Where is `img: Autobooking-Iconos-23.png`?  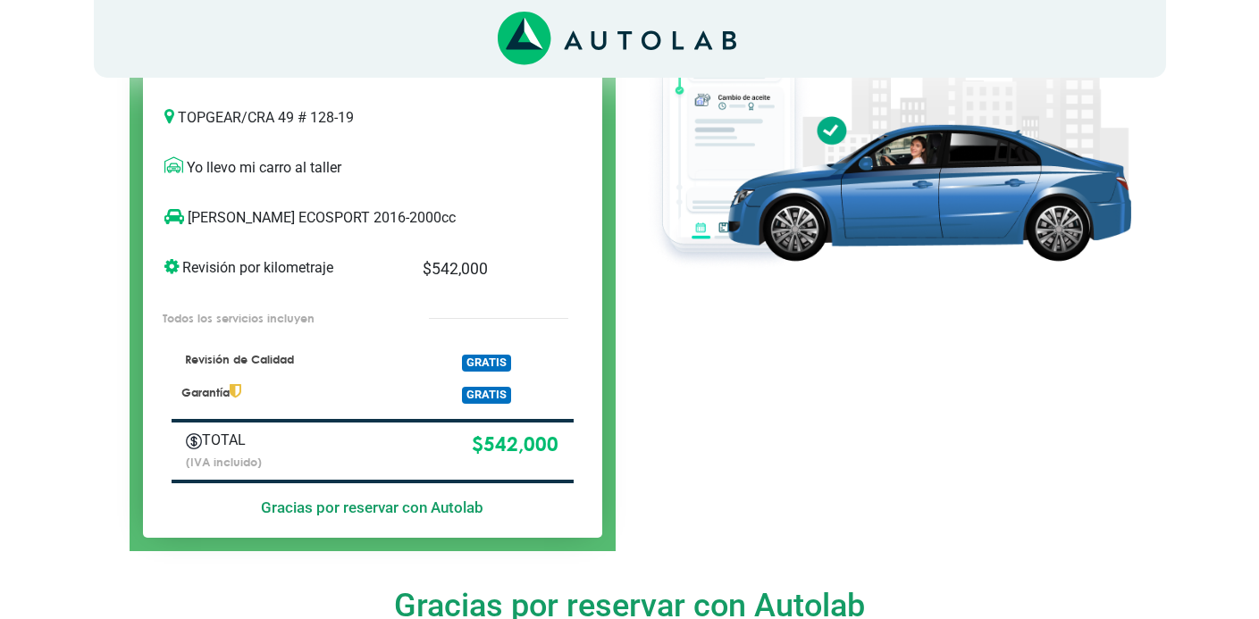 img: Autobooking-Iconos-23.png is located at coordinates (194, 441).